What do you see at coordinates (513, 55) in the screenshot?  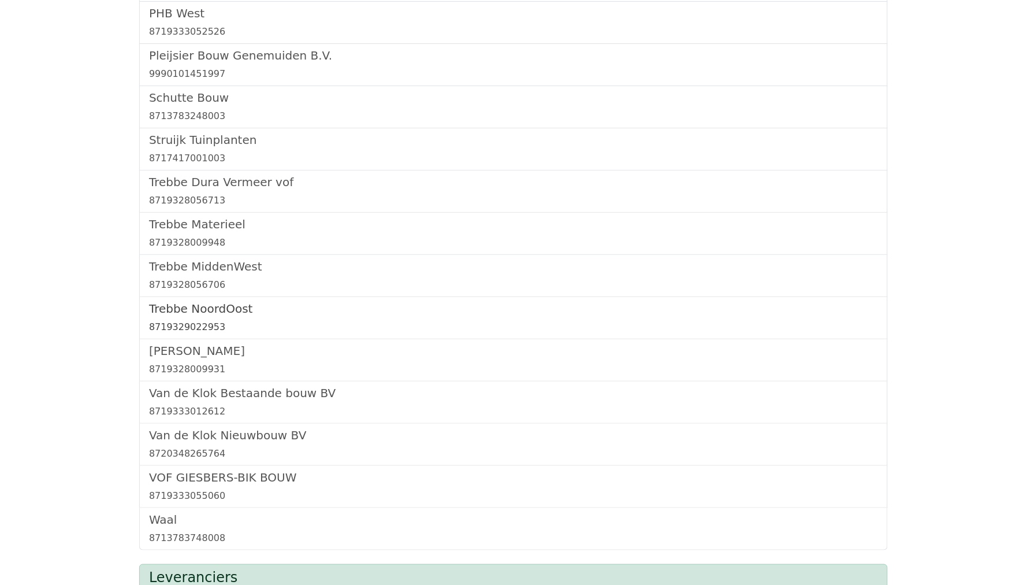 I see `h5: Pleijsier Bouw Genemuiden B.V.` at bounding box center [513, 55].